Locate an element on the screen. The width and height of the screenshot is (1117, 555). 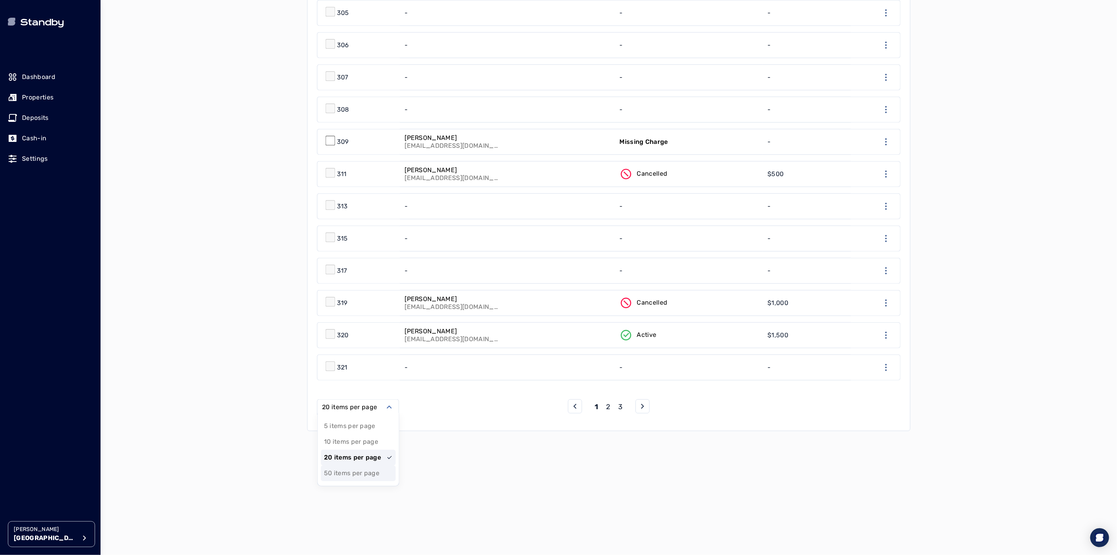
p: 308 is located at coordinates (343, 110).